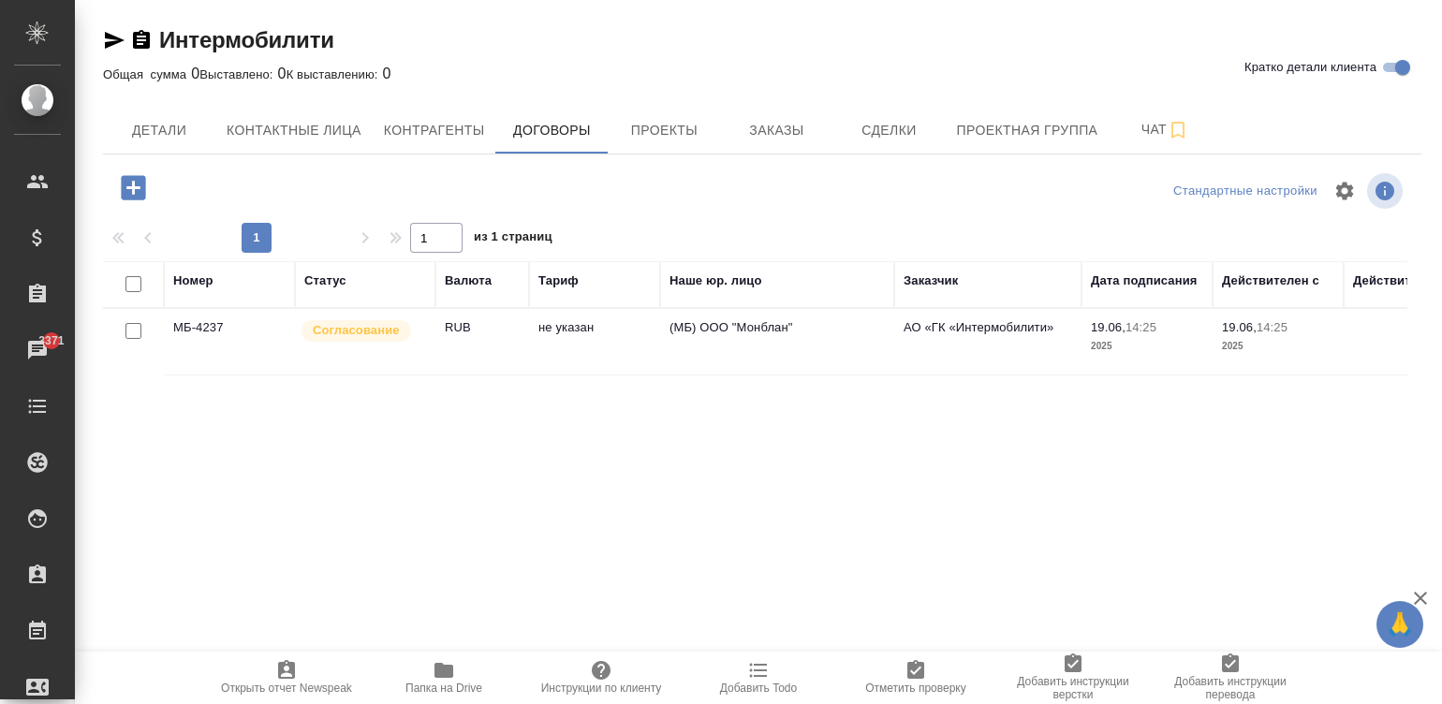 The image size is (1442, 704). What do you see at coordinates (193, 281) in the screenshot?
I see `div: Номер` at bounding box center [193, 281].